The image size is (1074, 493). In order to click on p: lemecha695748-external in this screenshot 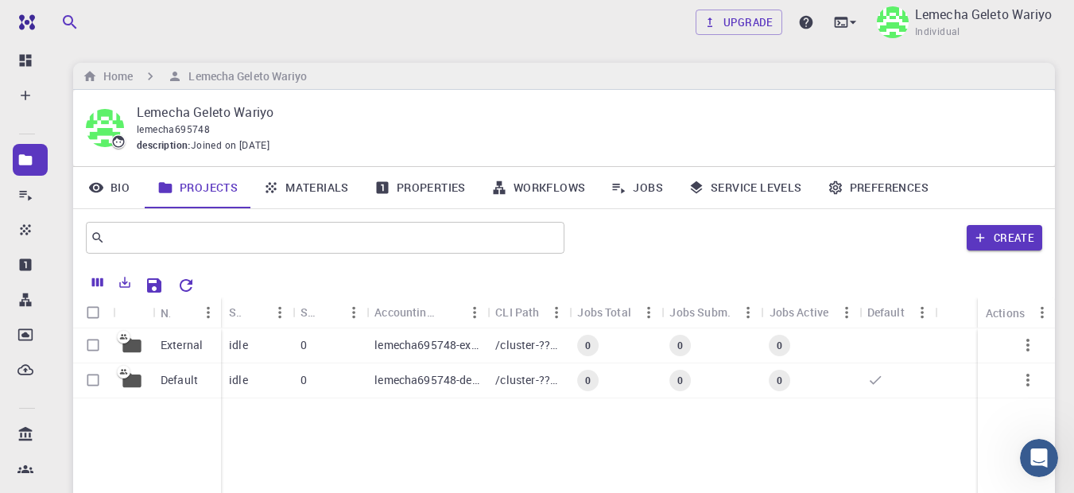, I will do `click(427, 345)`.